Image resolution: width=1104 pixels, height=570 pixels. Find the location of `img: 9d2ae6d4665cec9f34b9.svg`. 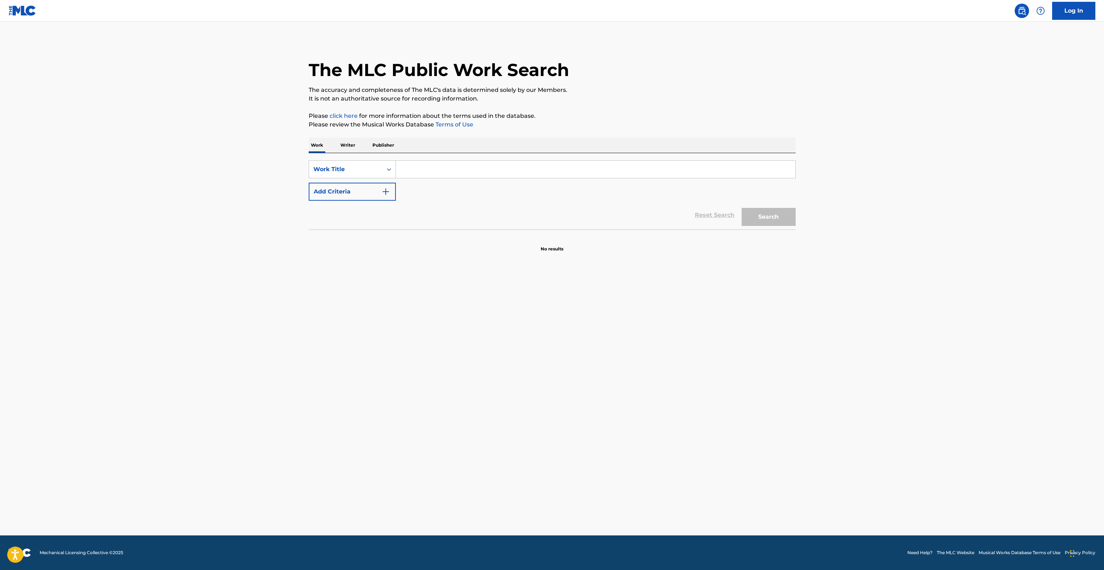

img: 9d2ae6d4665cec9f34b9.svg is located at coordinates (386, 192).